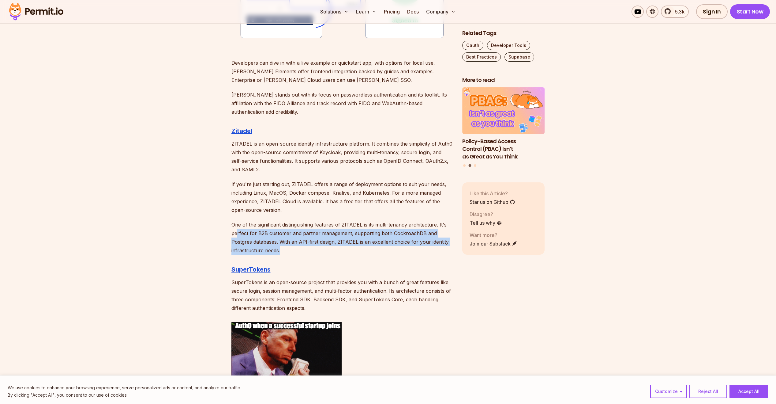 The image size is (776, 404). What do you see at coordinates (251, 269) in the screenshot?
I see `a: SuperTokens` at bounding box center [251, 269].